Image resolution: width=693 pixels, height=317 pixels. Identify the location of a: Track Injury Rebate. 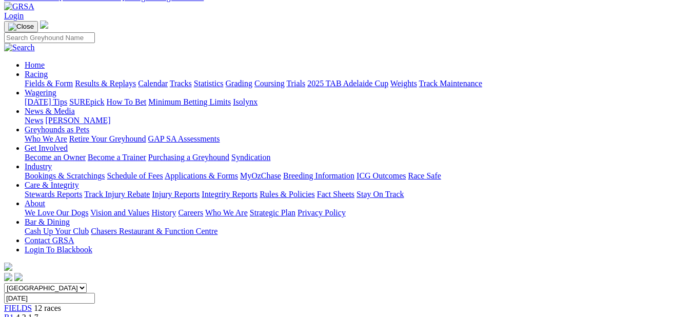
(117, 194).